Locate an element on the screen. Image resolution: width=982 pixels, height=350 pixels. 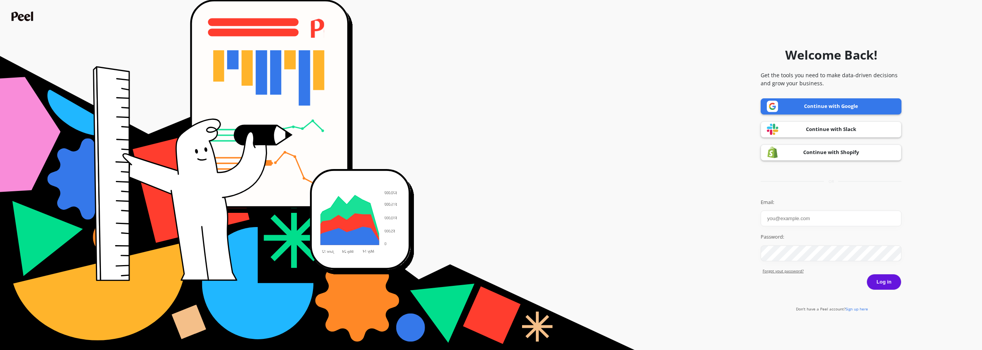
a: Forgot yout password? is located at coordinates (832, 270).